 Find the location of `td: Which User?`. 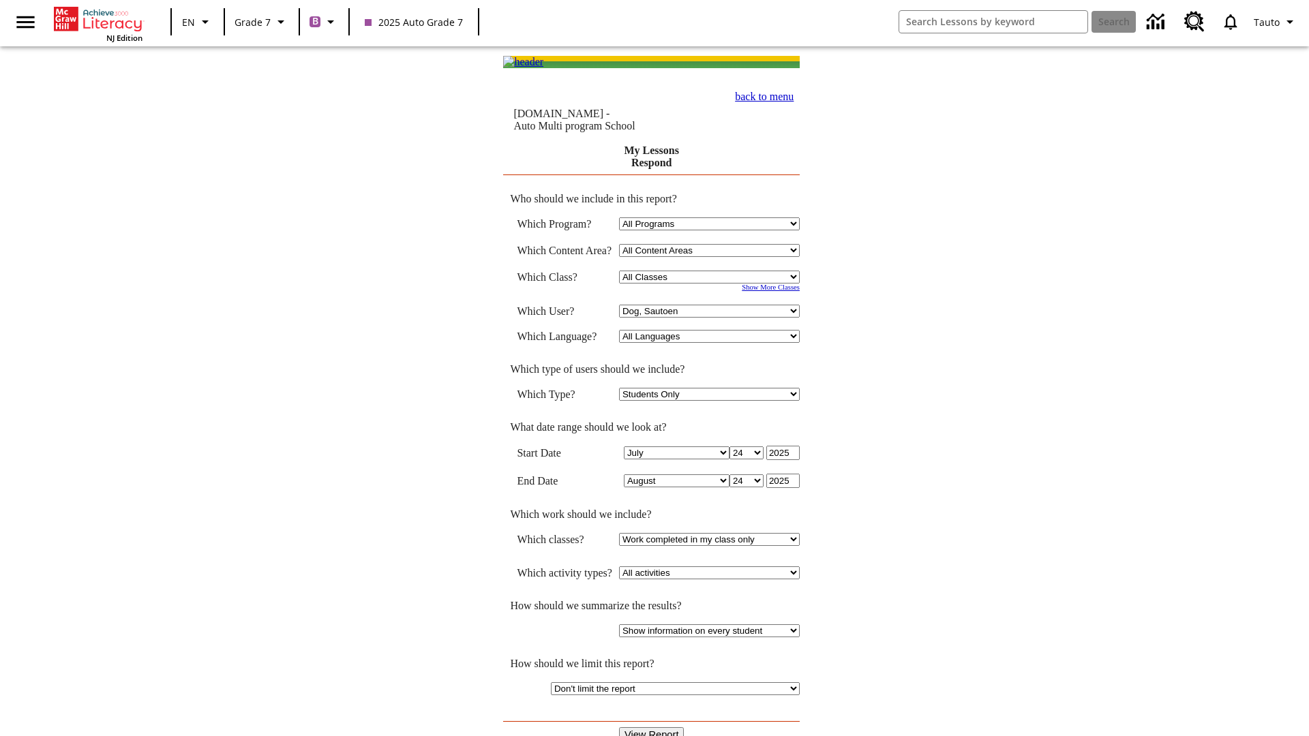

td: Which User? is located at coordinates (564, 311).